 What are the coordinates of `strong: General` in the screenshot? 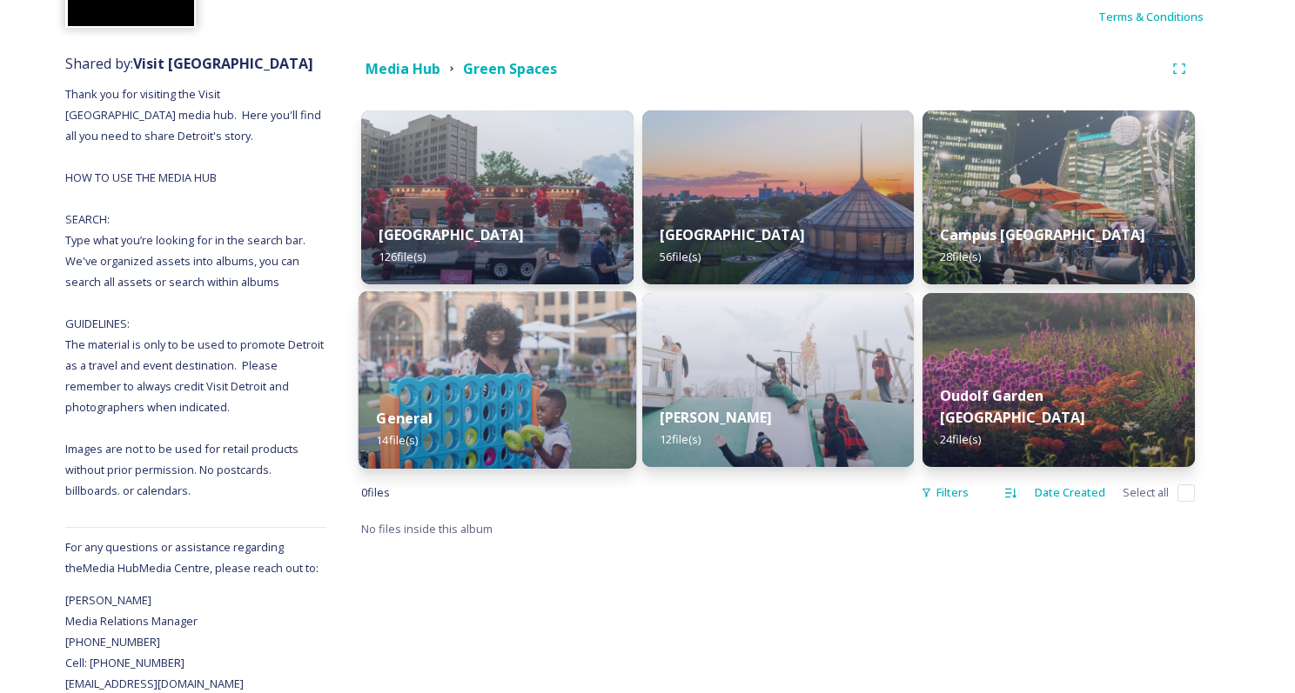 It's located at (404, 419).